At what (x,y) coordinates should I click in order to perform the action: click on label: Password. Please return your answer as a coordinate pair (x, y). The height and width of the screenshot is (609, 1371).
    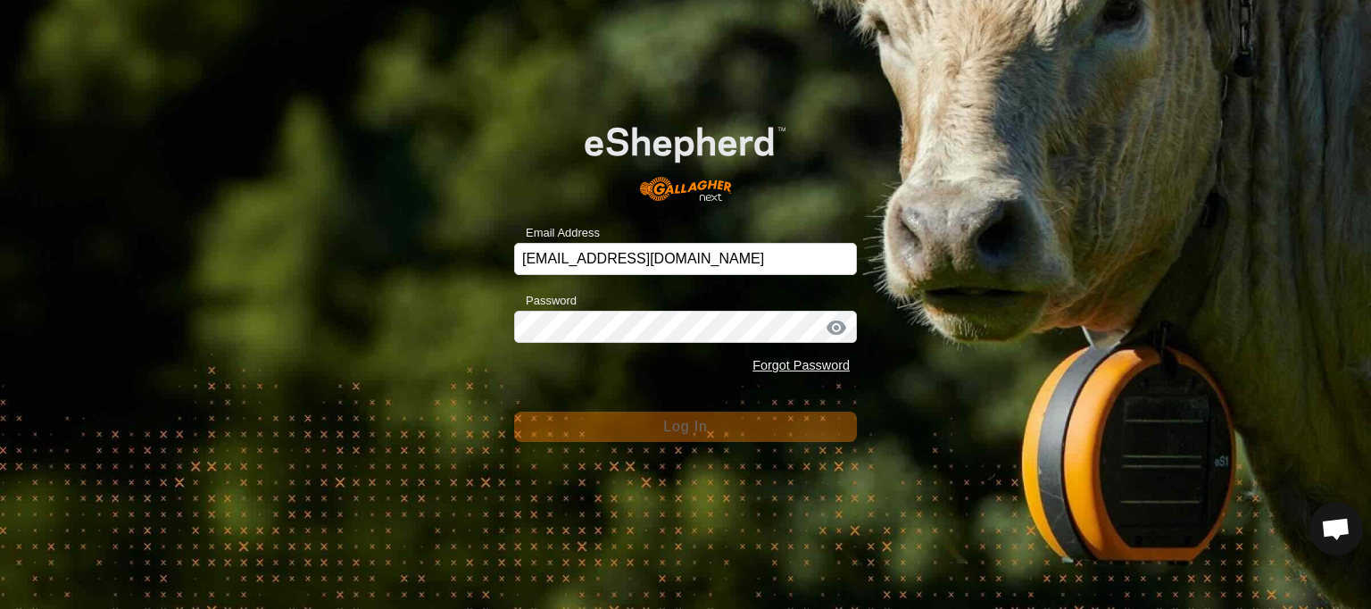
    Looking at the image, I should click on (545, 301).